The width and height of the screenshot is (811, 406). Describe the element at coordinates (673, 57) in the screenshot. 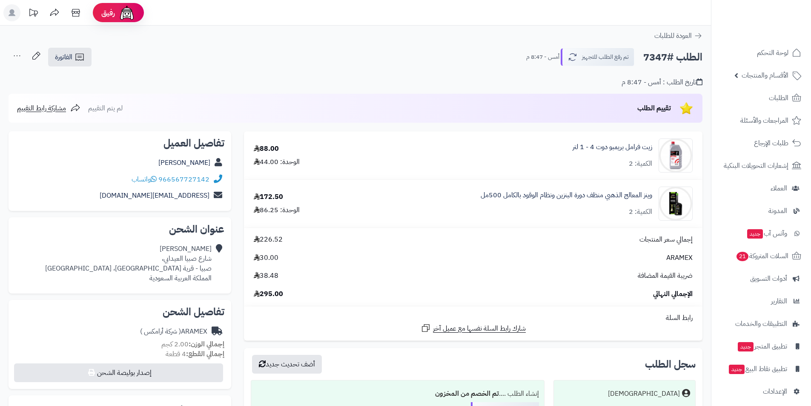

I see `h2: الطلب #7347` at that location.